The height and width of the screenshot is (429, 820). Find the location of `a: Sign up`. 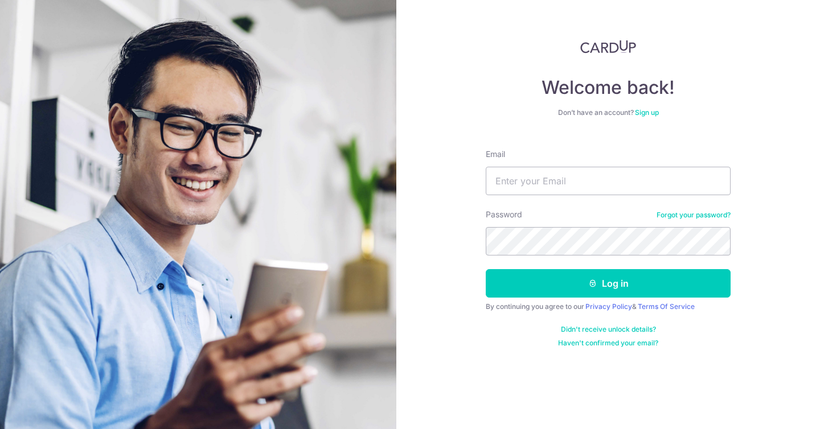

a: Sign up is located at coordinates (647, 112).